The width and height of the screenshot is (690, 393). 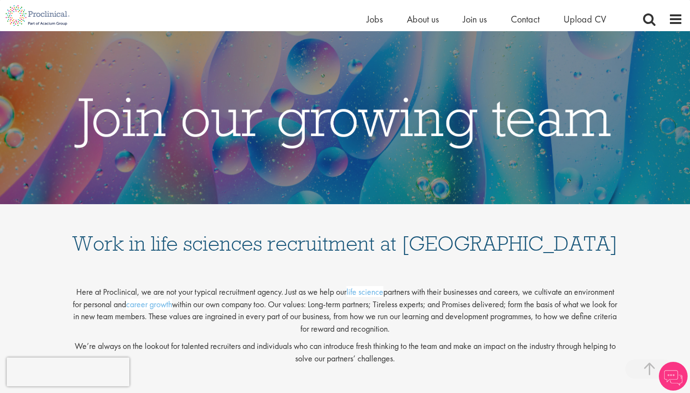 What do you see at coordinates (673, 376) in the screenshot?
I see `img: Chatbot` at bounding box center [673, 376].